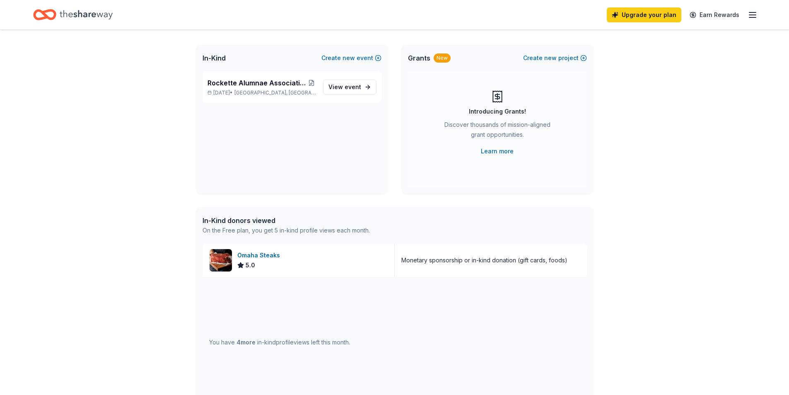 This screenshot has height=395, width=789. Describe the element at coordinates (714, 15) in the screenshot. I see `a: Earn Rewards` at that location.